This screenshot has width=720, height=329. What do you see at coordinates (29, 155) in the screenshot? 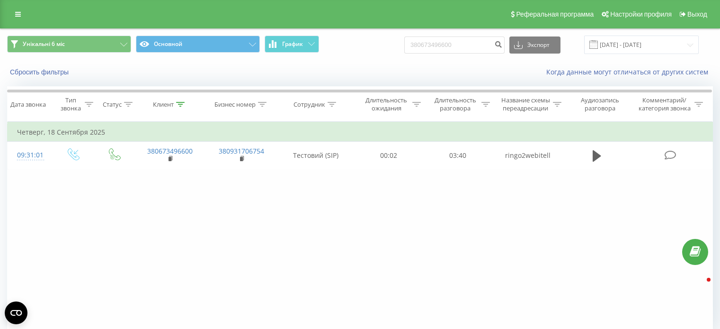
I see `div: 09:31:01` at bounding box center [29, 155].